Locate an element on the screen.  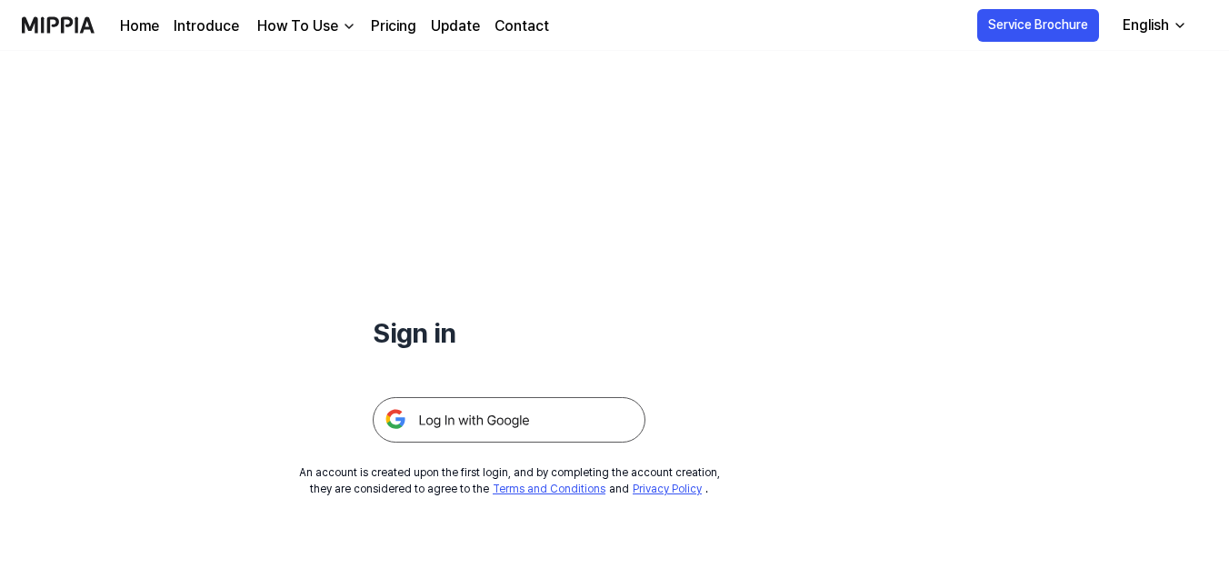
button: Service Brochure is located at coordinates (1038, 25).